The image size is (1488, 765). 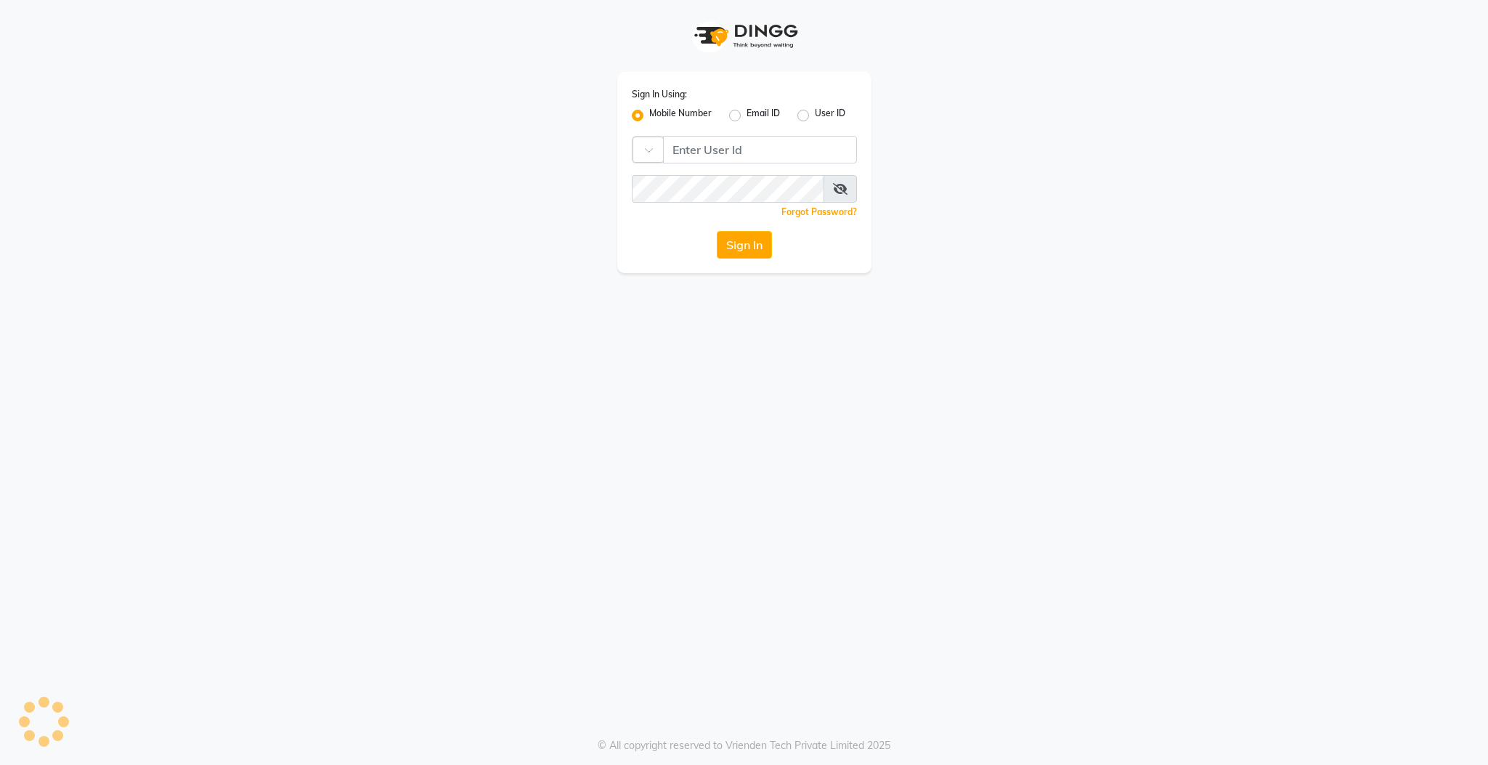 What do you see at coordinates (819, 211) in the screenshot?
I see `a: Forgot Password?` at bounding box center [819, 211].